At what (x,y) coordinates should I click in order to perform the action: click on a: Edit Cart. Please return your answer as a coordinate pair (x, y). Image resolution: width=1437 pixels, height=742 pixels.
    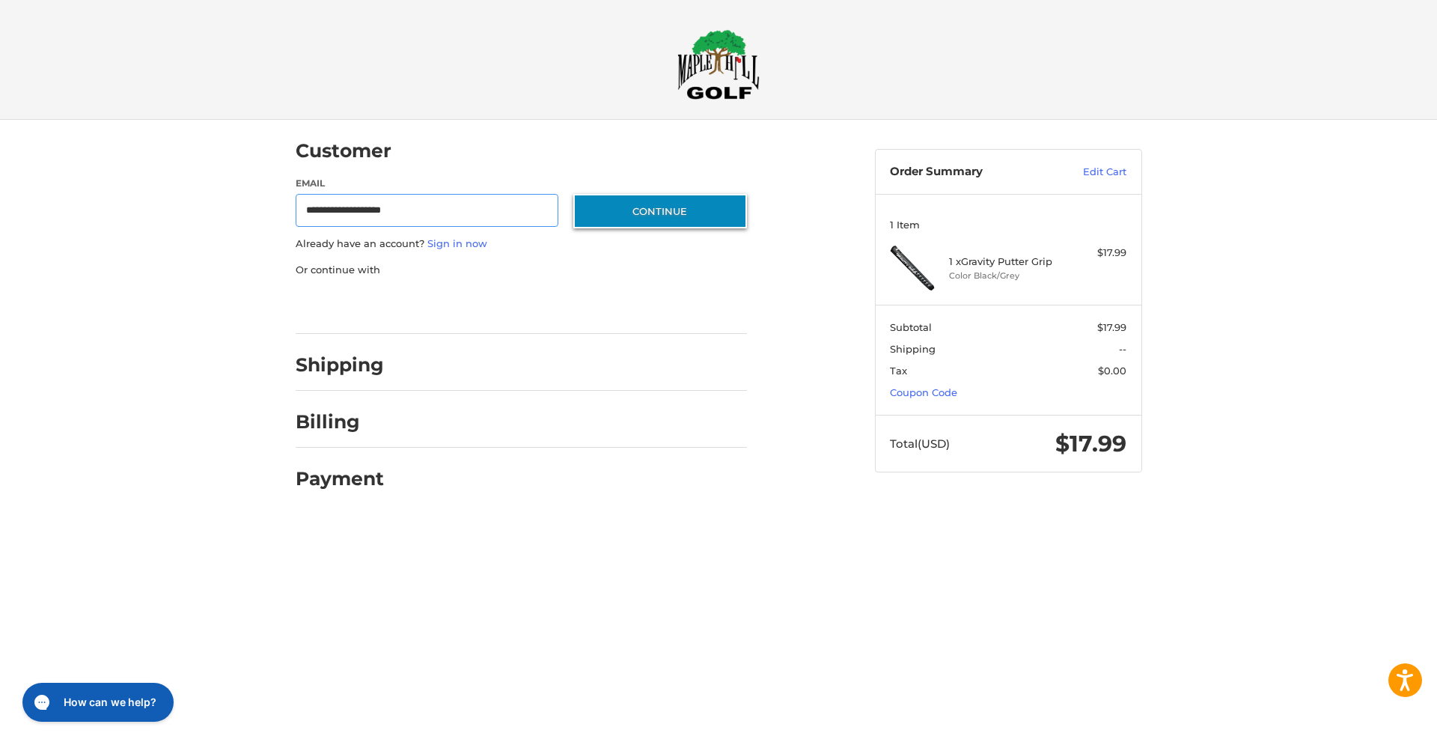
    Looking at the image, I should click on (1089, 172).